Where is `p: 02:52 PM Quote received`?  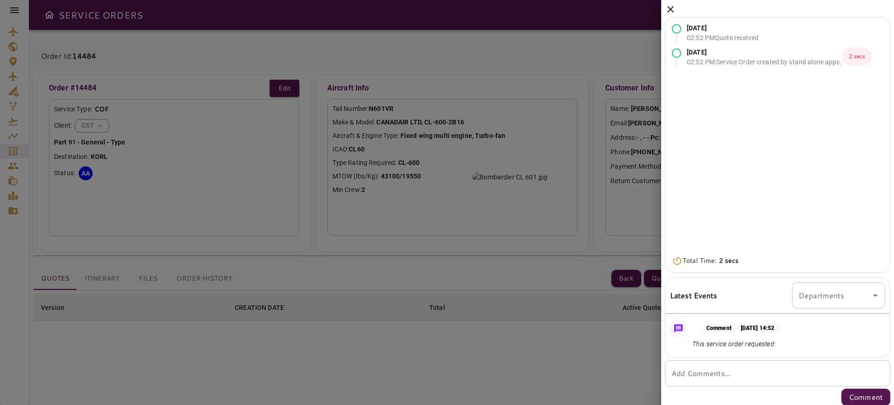
p: 02:52 PM Quote received is located at coordinates (723, 38).